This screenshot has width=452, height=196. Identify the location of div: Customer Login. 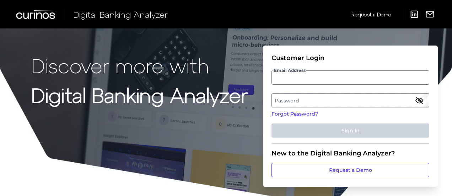
(350, 58).